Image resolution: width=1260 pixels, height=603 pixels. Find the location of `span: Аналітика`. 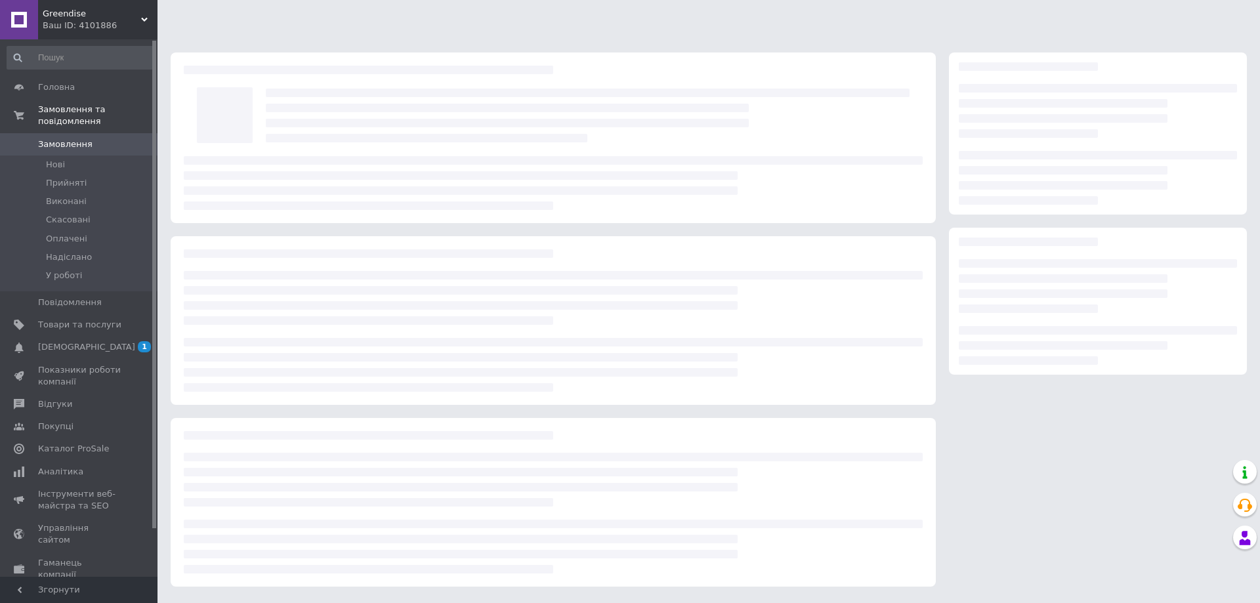

span: Аналітика is located at coordinates (60, 472).